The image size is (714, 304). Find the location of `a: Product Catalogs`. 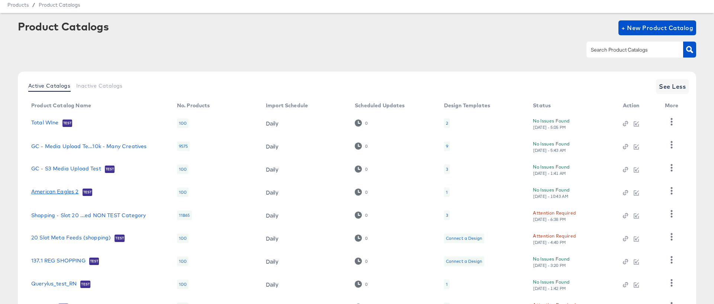

a: Product Catalogs is located at coordinates (59, 5).